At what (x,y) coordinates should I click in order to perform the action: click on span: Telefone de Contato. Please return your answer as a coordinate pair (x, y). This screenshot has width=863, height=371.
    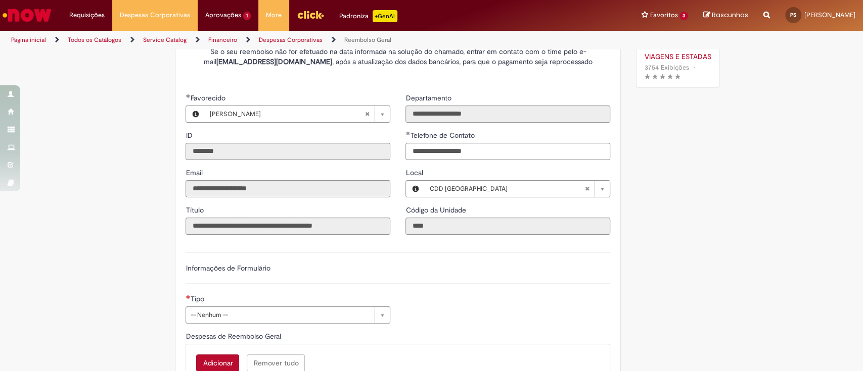
    Looking at the image, I should click on (443, 135).